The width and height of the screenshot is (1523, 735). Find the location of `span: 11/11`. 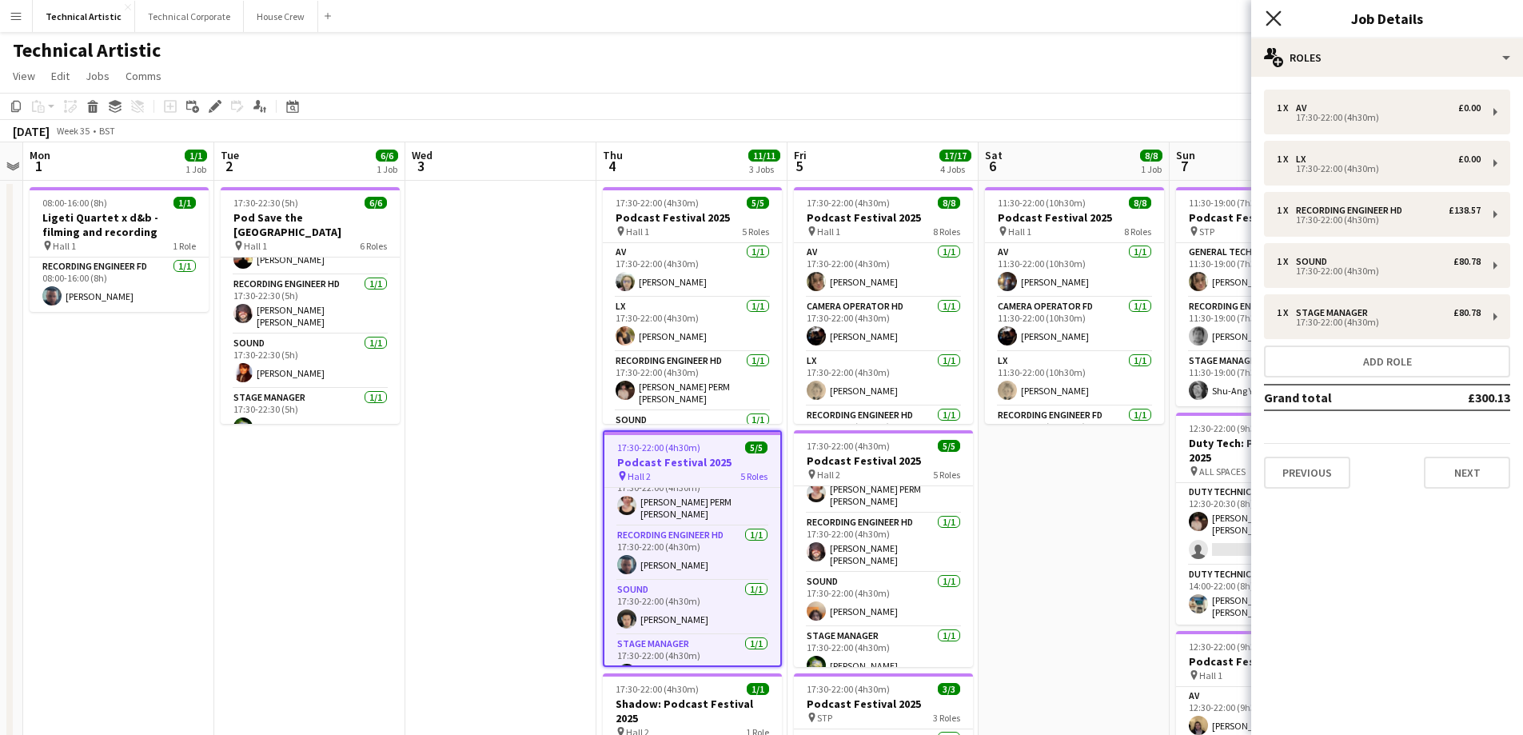

span: 11/11 is located at coordinates (764, 155).